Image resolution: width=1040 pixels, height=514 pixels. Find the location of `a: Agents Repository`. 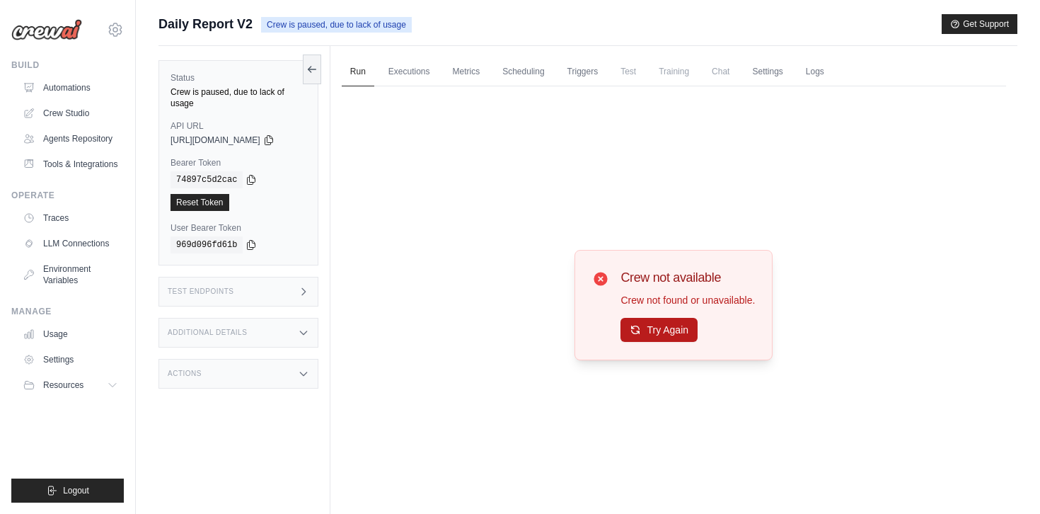

a: Agents Repository is located at coordinates (70, 139).